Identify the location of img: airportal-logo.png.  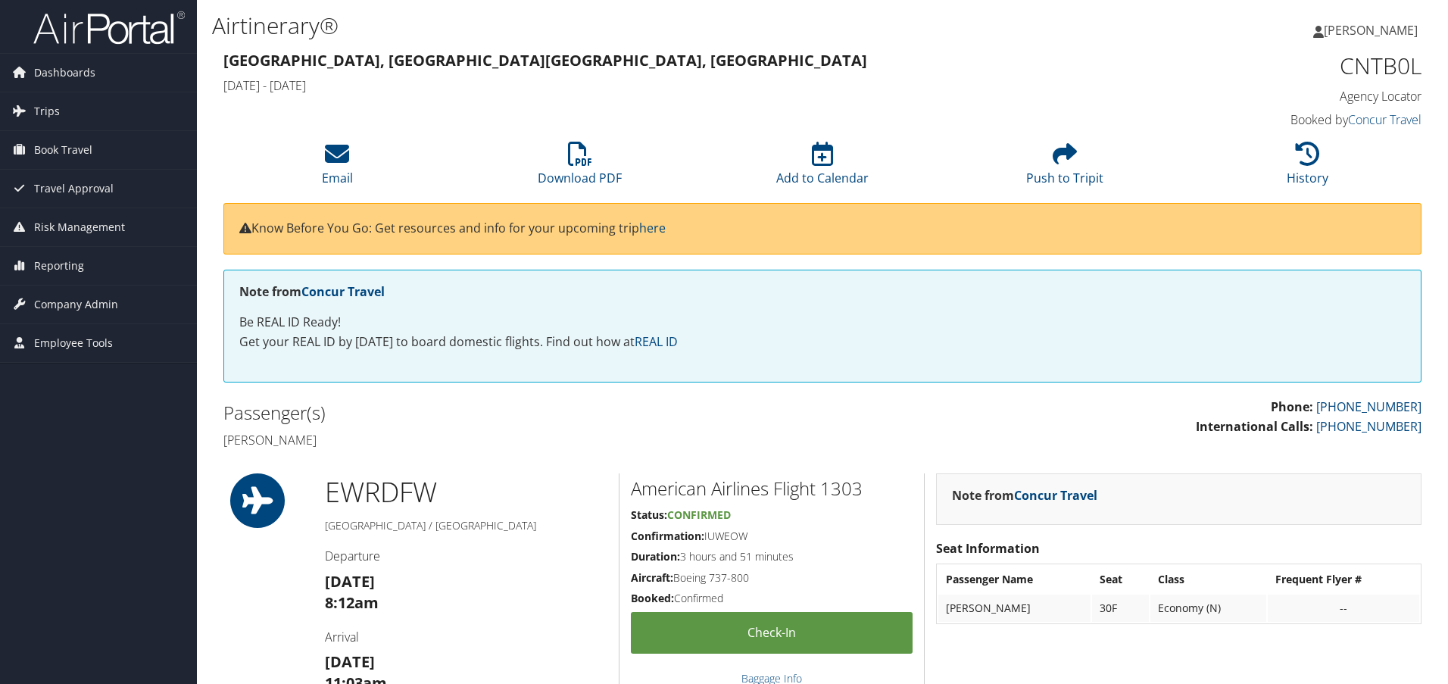
(109, 27).